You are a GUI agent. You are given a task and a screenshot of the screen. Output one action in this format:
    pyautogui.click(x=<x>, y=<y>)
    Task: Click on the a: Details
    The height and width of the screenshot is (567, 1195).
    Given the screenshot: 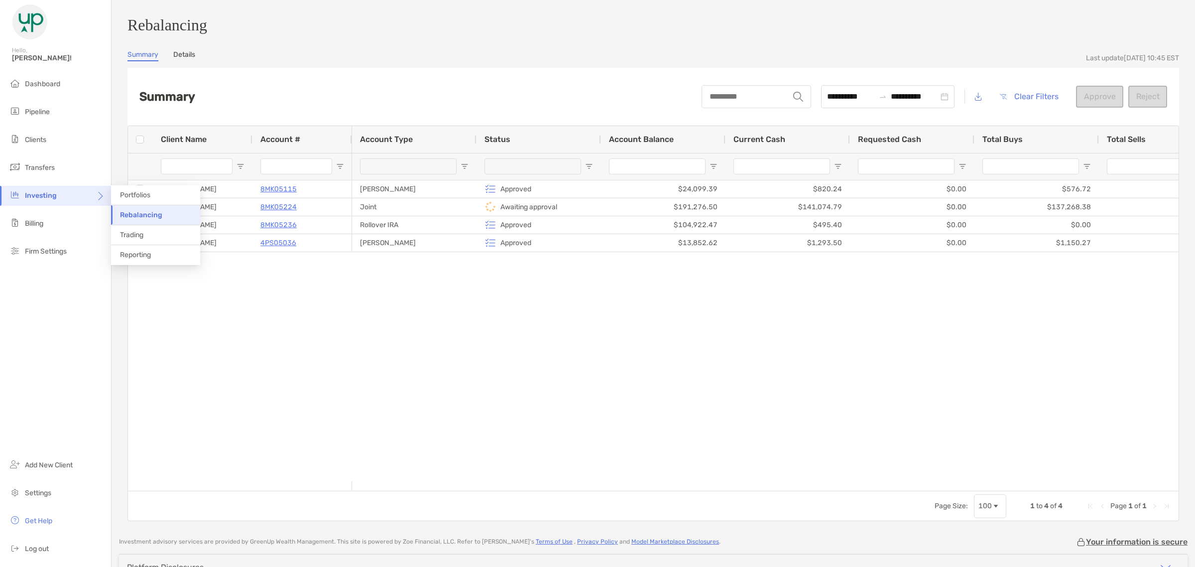 What is the action you would take?
    pyautogui.click(x=184, y=56)
    